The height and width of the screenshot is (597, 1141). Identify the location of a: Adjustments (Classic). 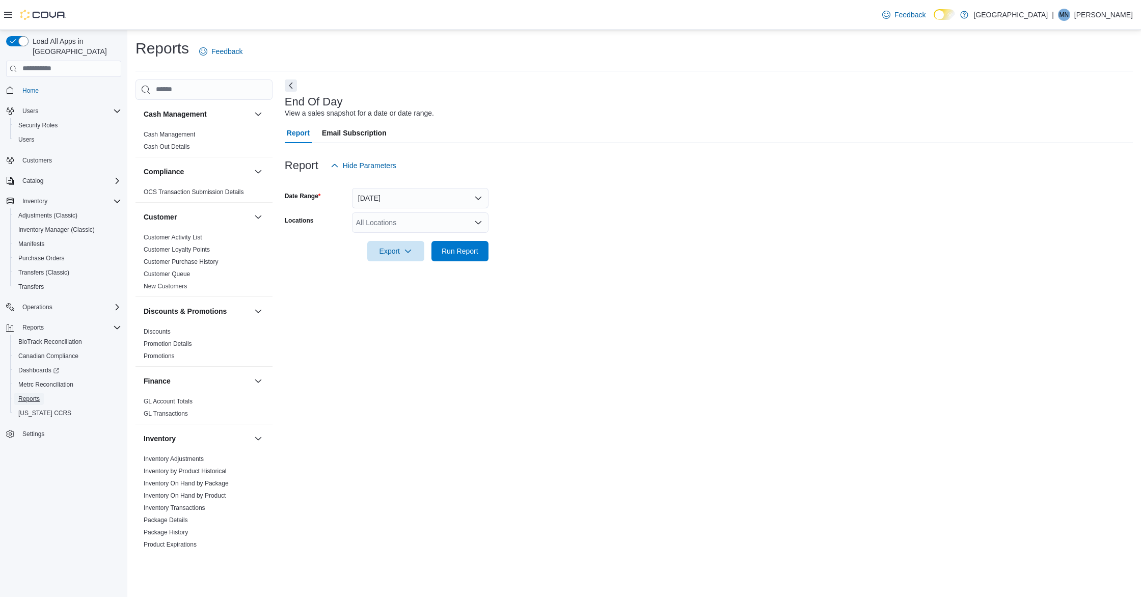
(48, 216).